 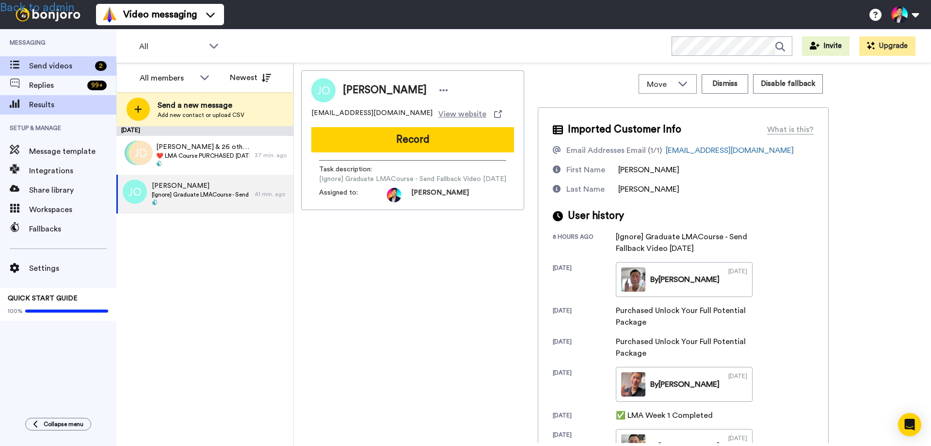 What do you see at coordinates (73, 190) in the screenshot?
I see `span: Share library` at bounding box center [73, 190].